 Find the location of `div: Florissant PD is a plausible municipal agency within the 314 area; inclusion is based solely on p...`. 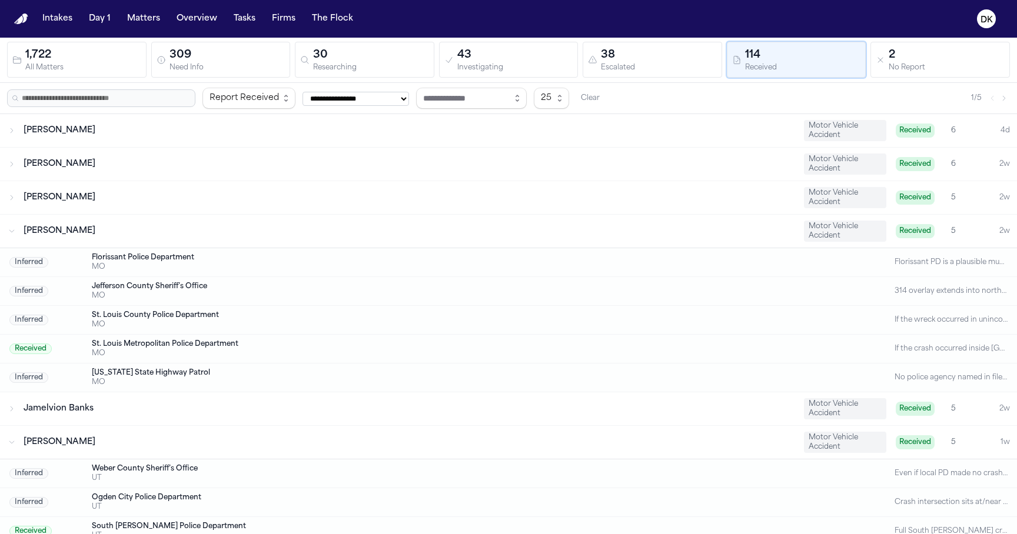

div: Florissant PD is a plausible municipal agency within the 314 area; inclusion is based solely on p... is located at coordinates (951, 262).